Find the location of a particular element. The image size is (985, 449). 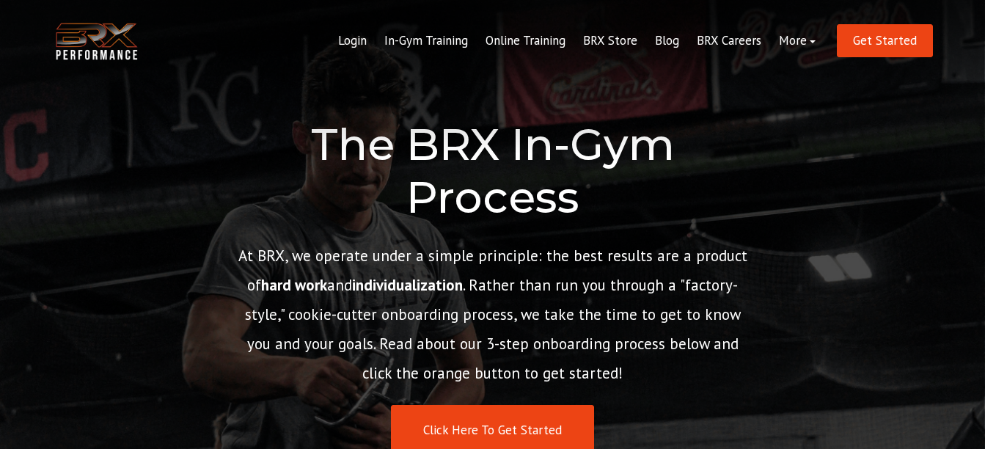

span: The BRX In-Gym Process is located at coordinates (493, 170).